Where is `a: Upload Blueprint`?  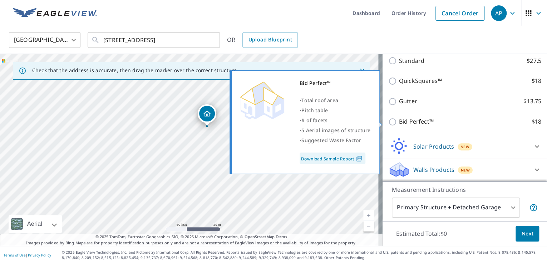
a: Upload Blueprint is located at coordinates (270, 40).